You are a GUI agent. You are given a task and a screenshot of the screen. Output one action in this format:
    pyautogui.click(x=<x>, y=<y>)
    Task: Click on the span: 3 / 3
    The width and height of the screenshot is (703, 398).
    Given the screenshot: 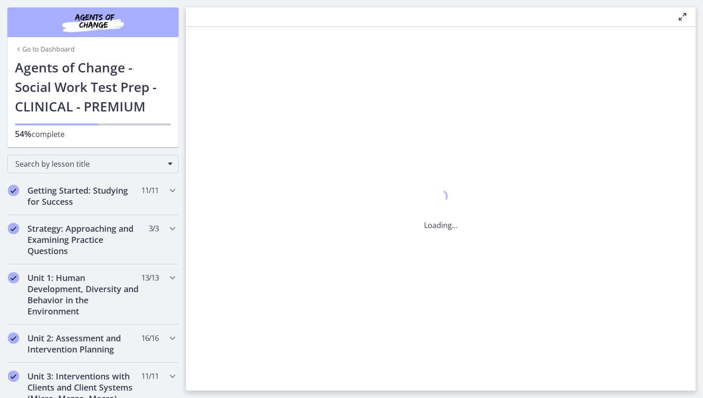 What is the action you would take?
    pyautogui.click(x=153, y=229)
    